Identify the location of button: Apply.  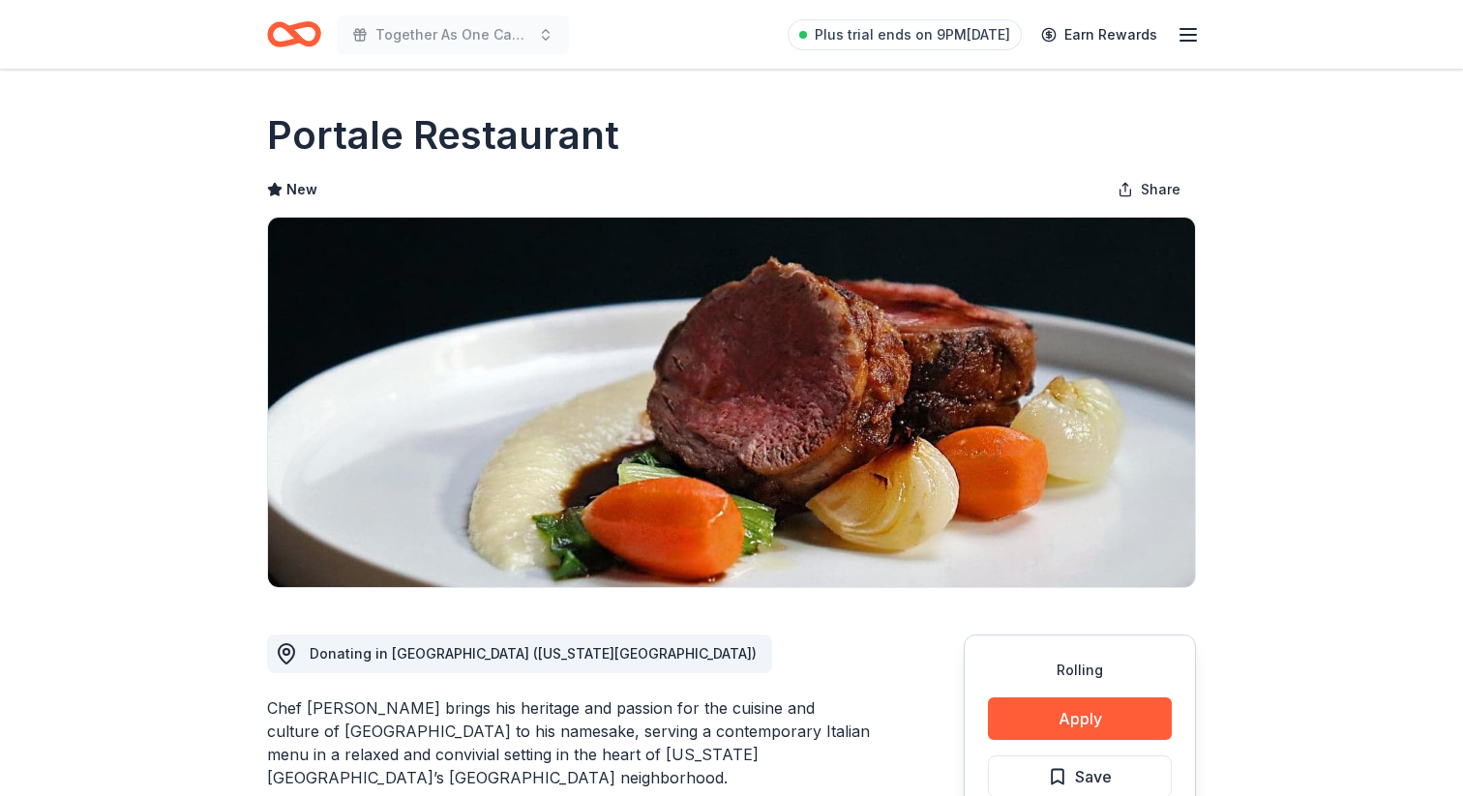
(1080, 719).